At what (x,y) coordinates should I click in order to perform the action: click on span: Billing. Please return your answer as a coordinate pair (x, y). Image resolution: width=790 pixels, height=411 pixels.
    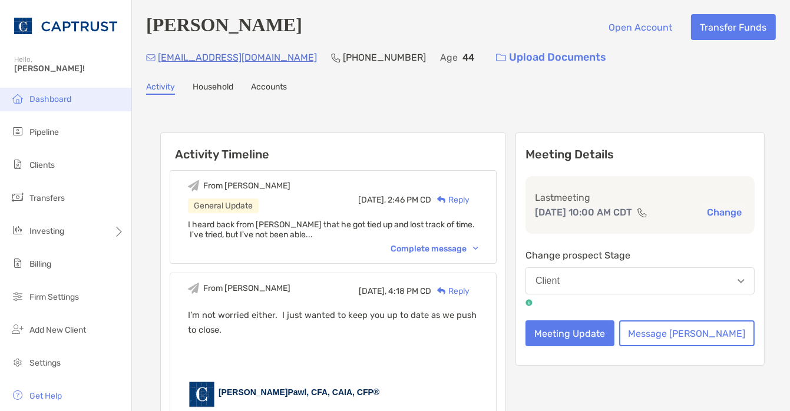
    Looking at the image, I should click on (40, 264).